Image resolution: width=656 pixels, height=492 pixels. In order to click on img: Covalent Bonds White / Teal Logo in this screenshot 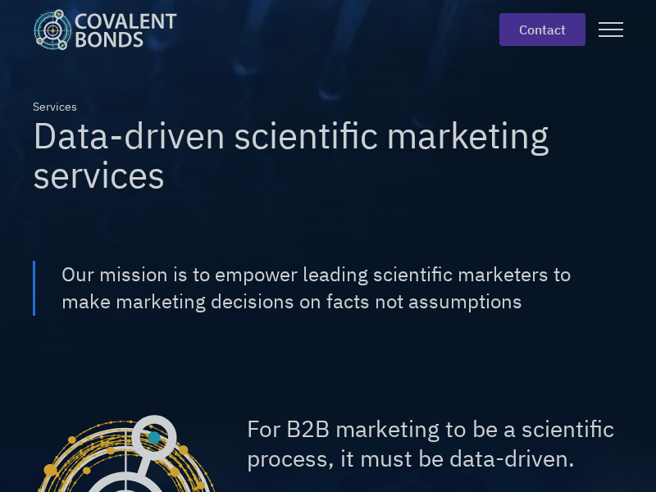, I will do `click(105, 30)`.